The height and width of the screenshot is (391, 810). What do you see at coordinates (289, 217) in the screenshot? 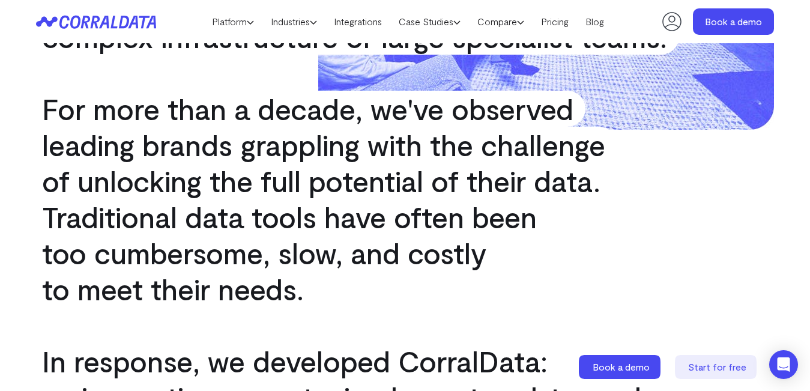
I see `span: Traditional data tools have often been` at bounding box center [289, 217].